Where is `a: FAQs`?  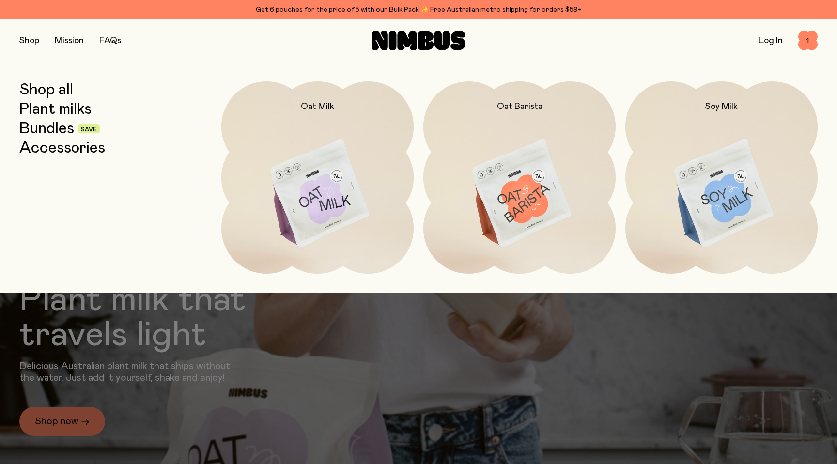
a: FAQs is located at coordinates (110, 41).